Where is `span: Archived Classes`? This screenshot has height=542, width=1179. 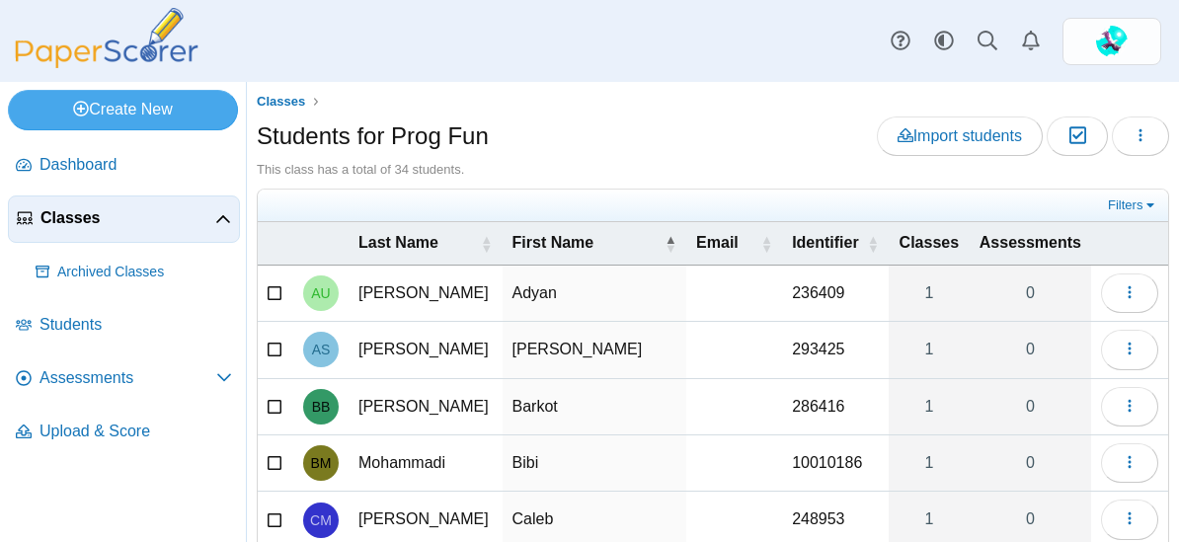
span: Archived Classes is located at coordinates (144, 273).